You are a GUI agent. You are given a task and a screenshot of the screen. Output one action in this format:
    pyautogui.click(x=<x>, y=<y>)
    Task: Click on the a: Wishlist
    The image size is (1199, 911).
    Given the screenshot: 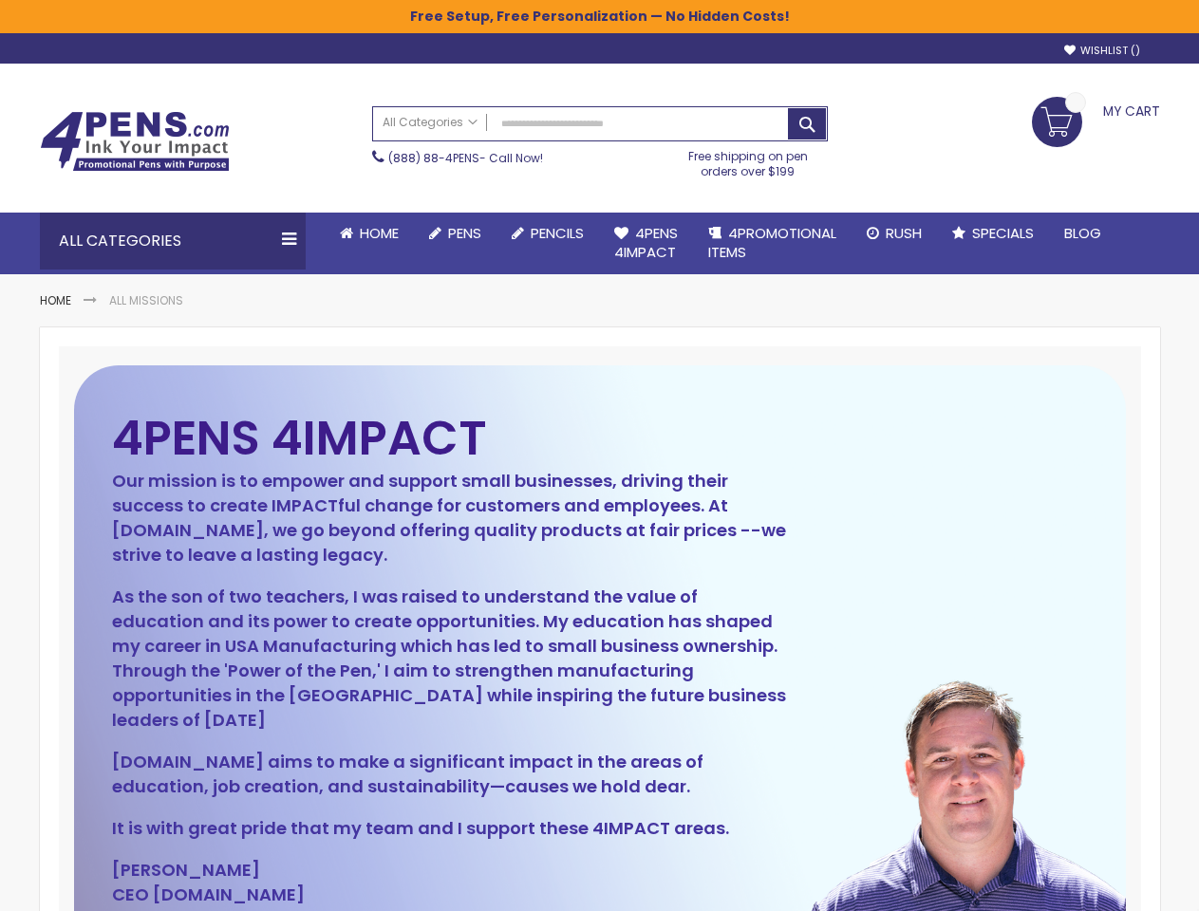 What is the action you would take?
    pyautogui.click(x=1102, y=50)
    